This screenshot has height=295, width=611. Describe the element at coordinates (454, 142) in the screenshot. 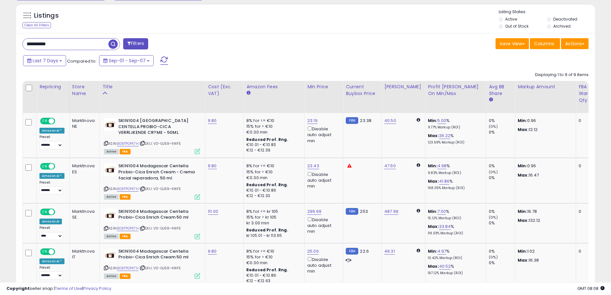

I see `p: 123.69% Markup (ROI)` at that location.